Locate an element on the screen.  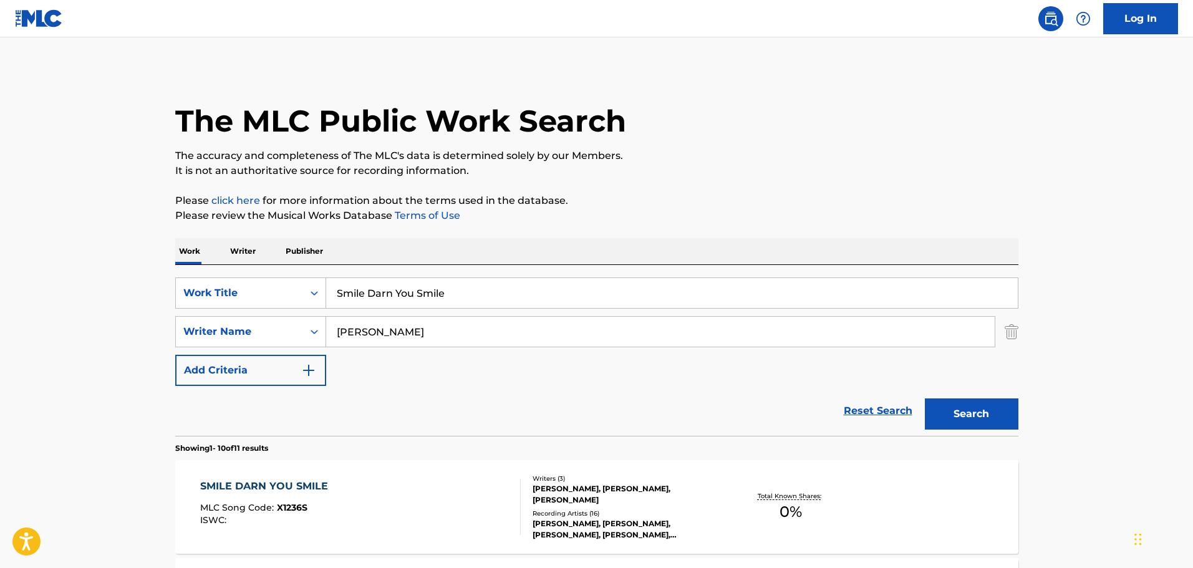
p: The accuracy and completeness of The MLC's data is determined solely by our Members. is located at coordinates (597, 156).